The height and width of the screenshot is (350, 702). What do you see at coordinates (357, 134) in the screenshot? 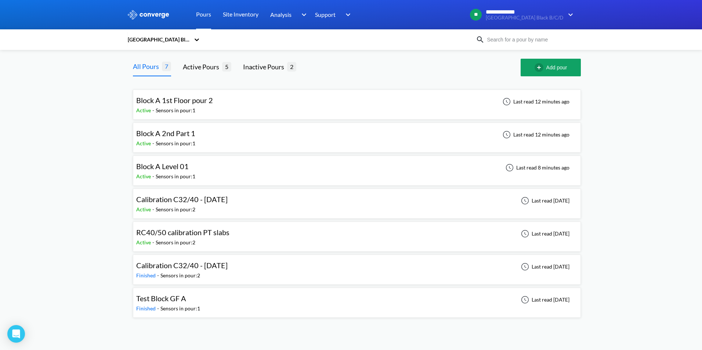
I see `a: Block A 2nd Part 1Active-Sensors in pour:1Last read 12 minutes ago` at bounding box center [357, 134].